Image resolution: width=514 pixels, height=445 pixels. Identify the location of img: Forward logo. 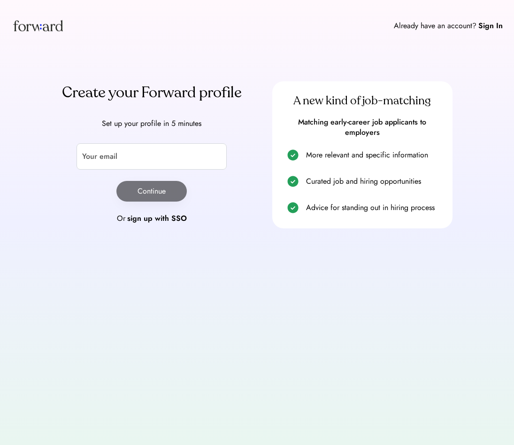
(38, 25).